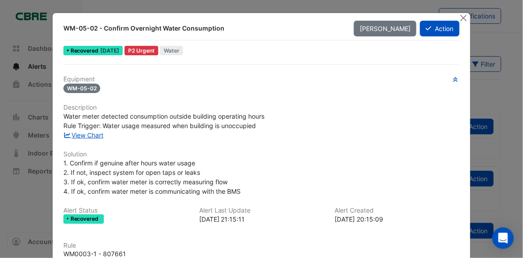  What do you see at coordinates (152, 177) in the screenshot?
I see `span: 1. Confirm if genuine after hours water usage 2. If not, inspect system for open taps or leaks 3....` at bounding box center [152, 177].